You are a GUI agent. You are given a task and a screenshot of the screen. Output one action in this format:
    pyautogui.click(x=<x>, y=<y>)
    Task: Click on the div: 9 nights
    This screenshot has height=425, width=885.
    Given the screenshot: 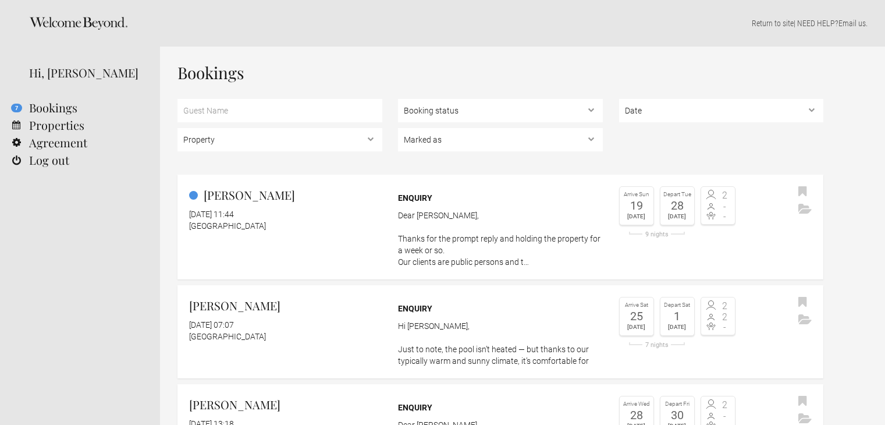 What is the action you would take?
    pyautogui.click(x=657, y=234)
    